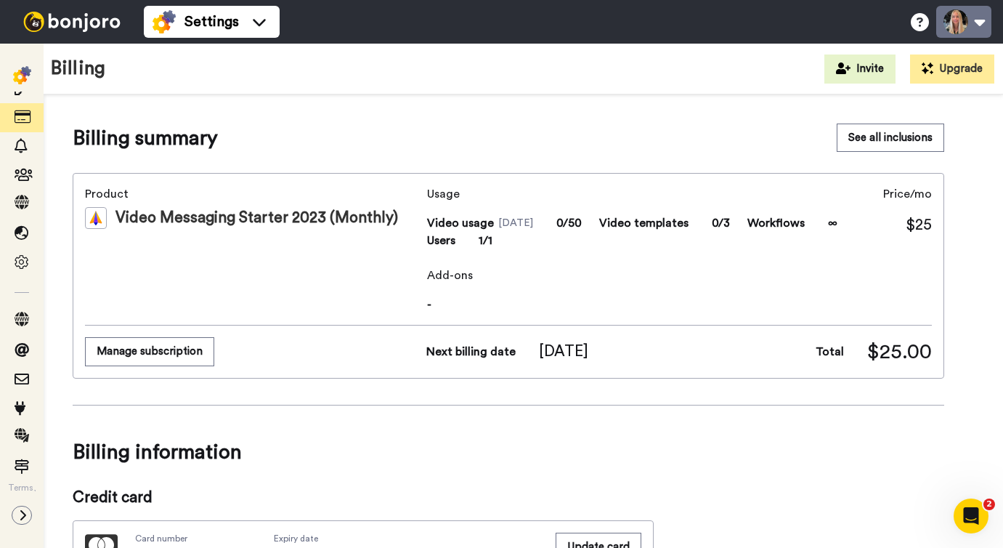 This screenshot has width=1003, height=548. Describe the element at coordinates (485, 240) in the screenshot. I see `span: 1/1` at that location.